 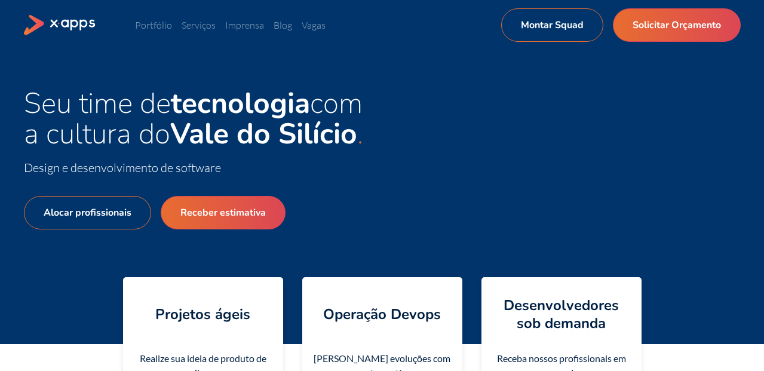 What do you see at coordinates (87, 213) in the screenshot?
I see `a: Alocar profissionais` at bounding box center [87, 213].